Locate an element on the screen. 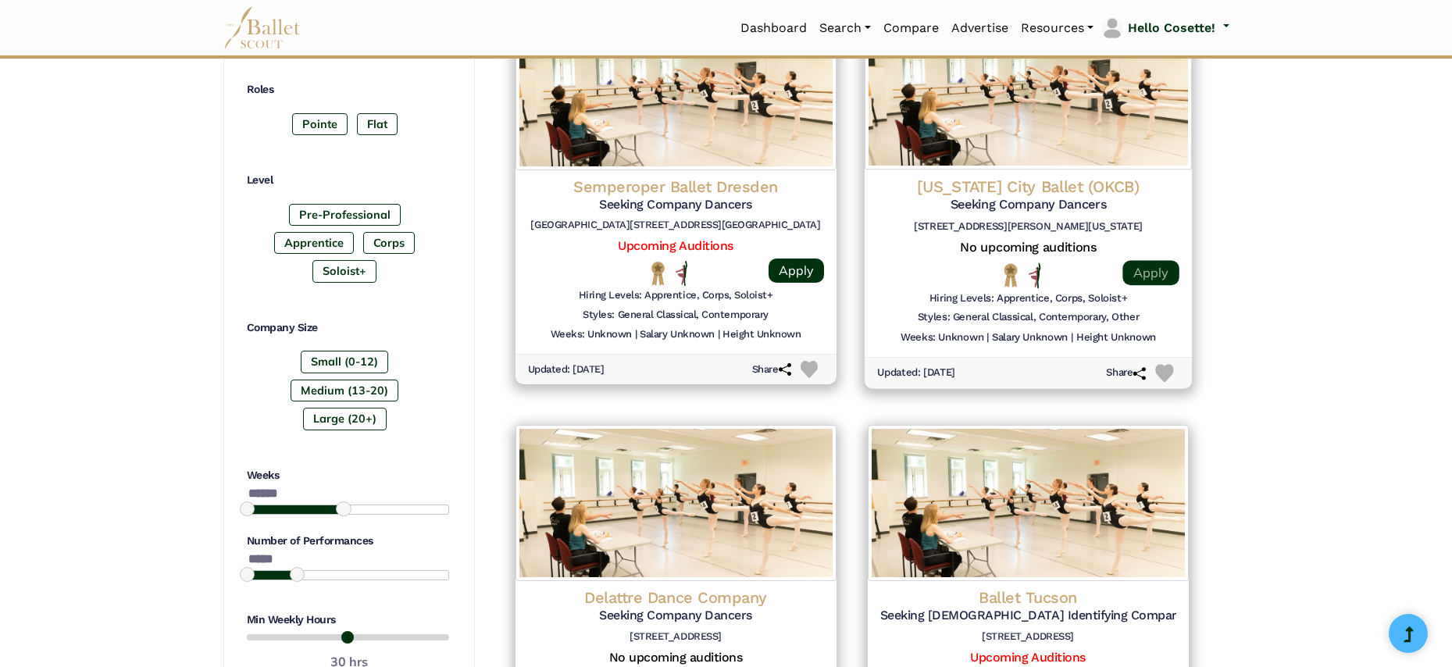  h6: Styles: General Classical, Contemporary, Other is located at coordinates (1027, 317).